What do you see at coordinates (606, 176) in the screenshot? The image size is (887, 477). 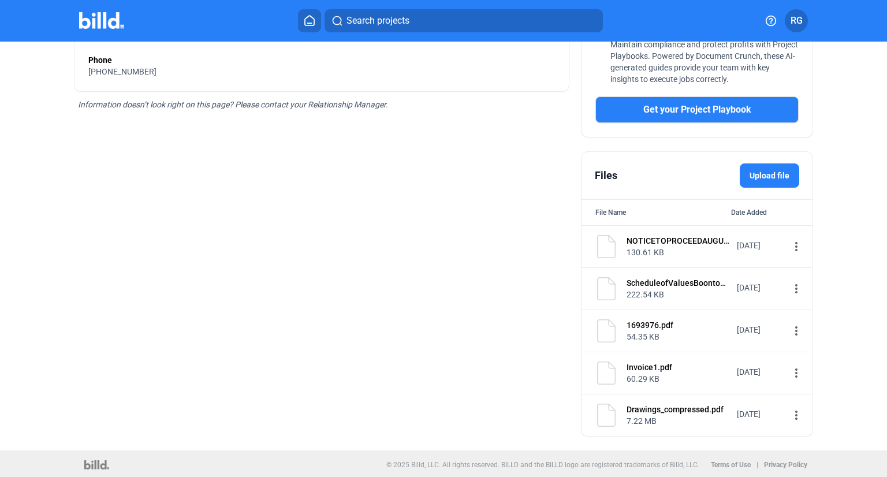 I see `div: Files` at bounding box center [606, 176].